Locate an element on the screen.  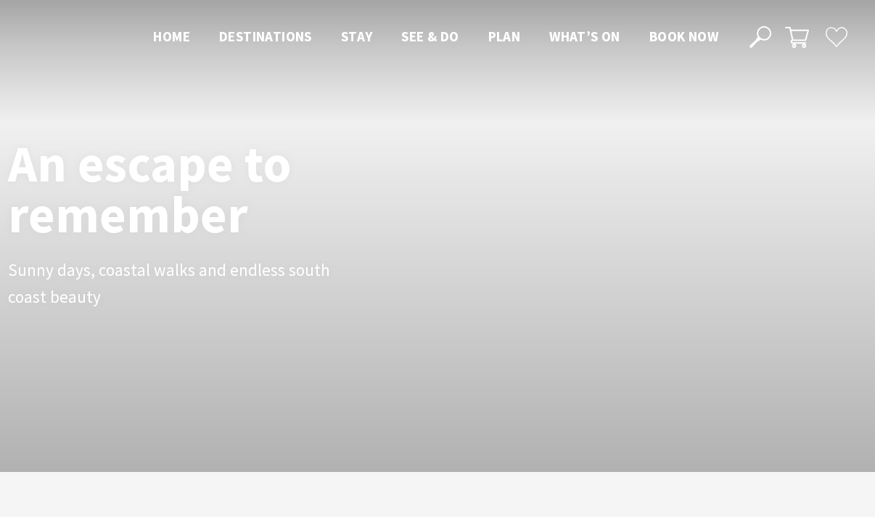
a: What’s On is located at coordinates (585, 37).